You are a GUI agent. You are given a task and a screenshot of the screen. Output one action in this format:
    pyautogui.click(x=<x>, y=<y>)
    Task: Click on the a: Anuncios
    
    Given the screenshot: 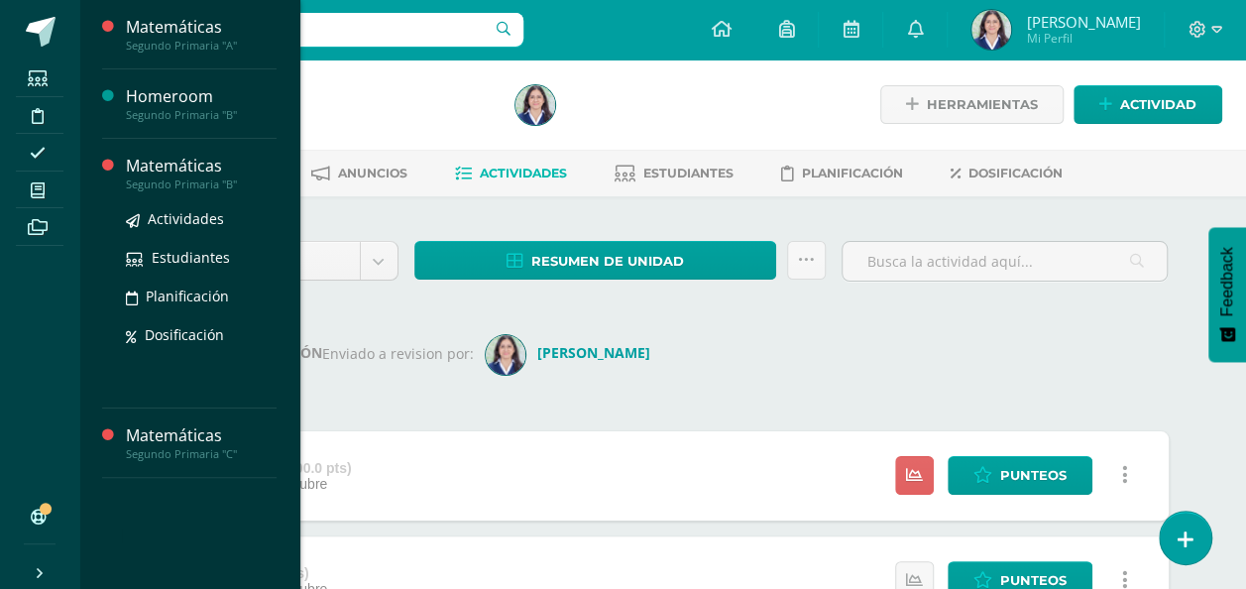 What is the action you would take?
    pyautogui.click(x=359, y=173)
    